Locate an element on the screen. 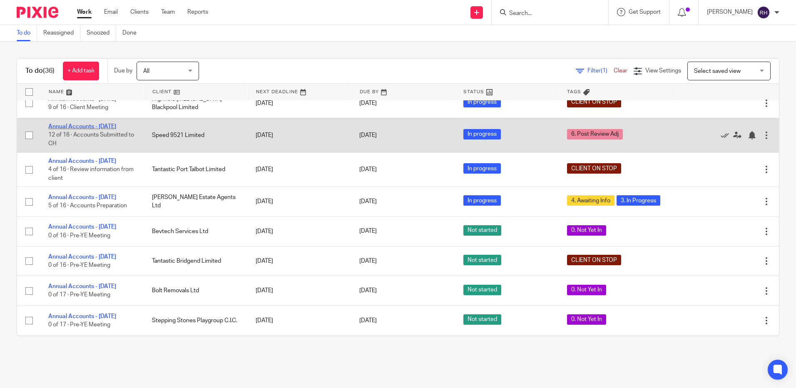 This screenshot has width=796, height=388. input: Search is located at coordinates (546, 14).